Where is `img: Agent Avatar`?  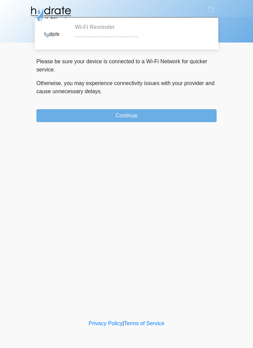
img: Agent Avatar is located at coordinates (52, 34).